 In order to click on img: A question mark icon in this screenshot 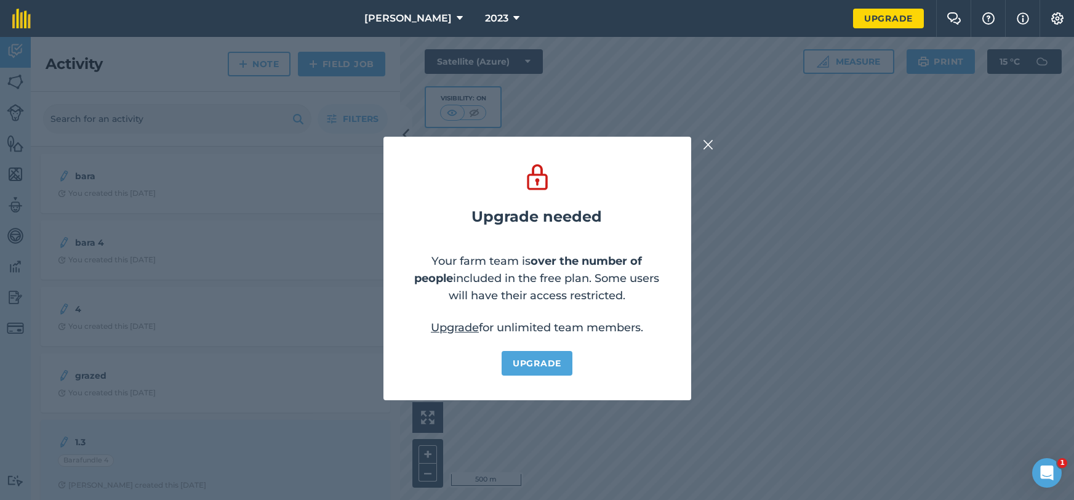, I will do `click(988, 18)`.